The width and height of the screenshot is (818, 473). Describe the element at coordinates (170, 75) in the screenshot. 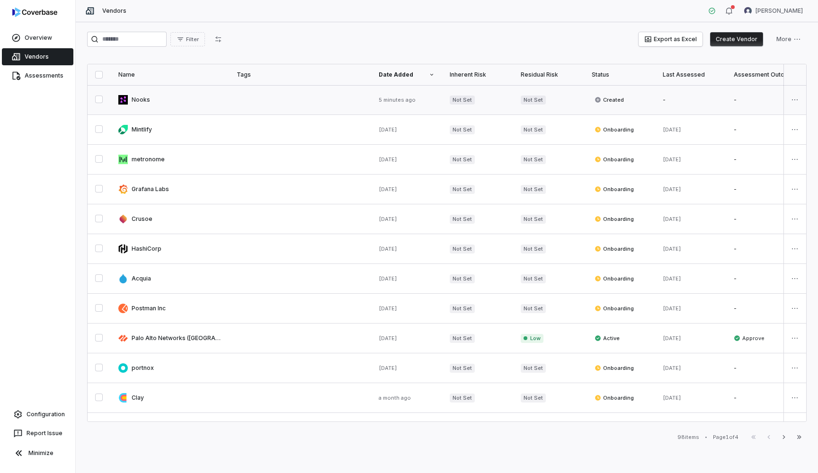

I see `div: Name` at that location.